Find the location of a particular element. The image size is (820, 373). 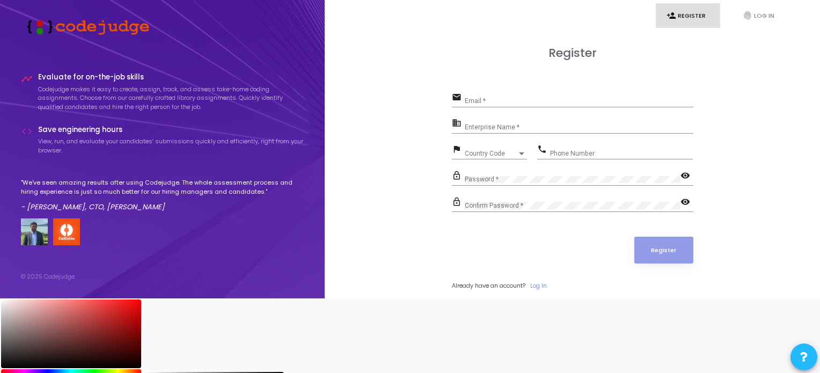

p: View, run, and evaluate your candidates’ submissions quickly and efficiently, right from your bro... is located at coordinates (171, 146).